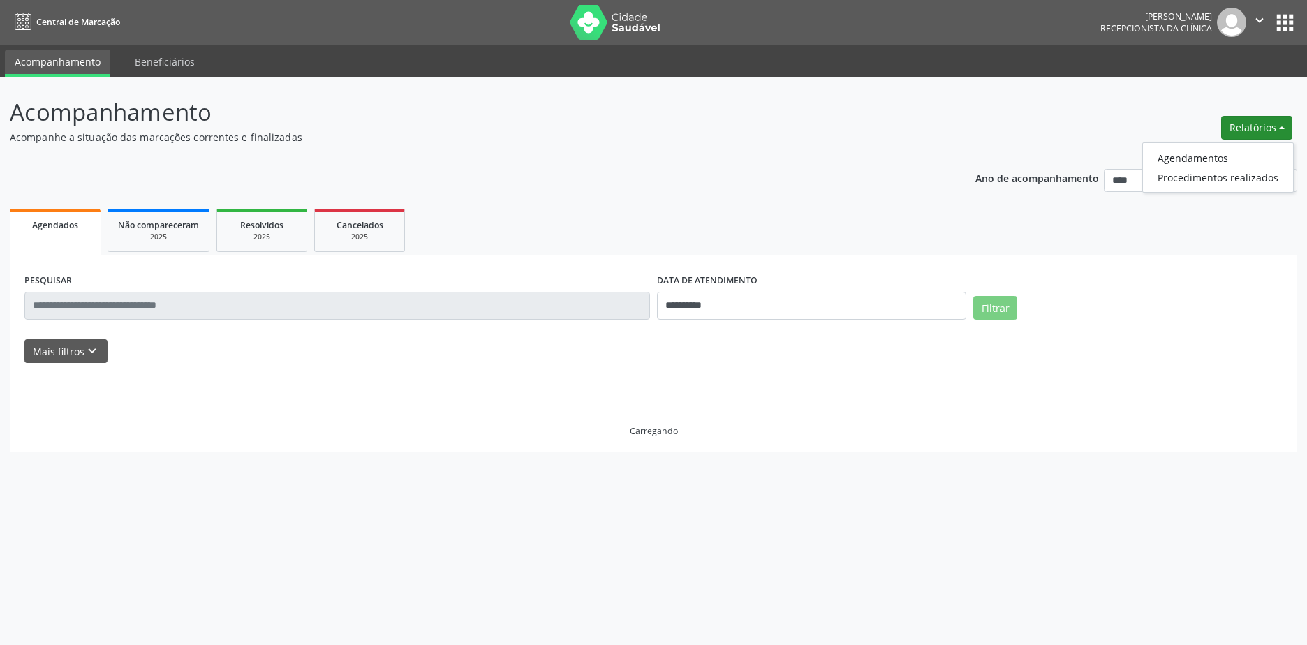 This screenshot has height=645, width=1307. Describe the element at coordinates (1037, 177) in the screenshot. I see `p: Ano de acompanhamento` at that location.